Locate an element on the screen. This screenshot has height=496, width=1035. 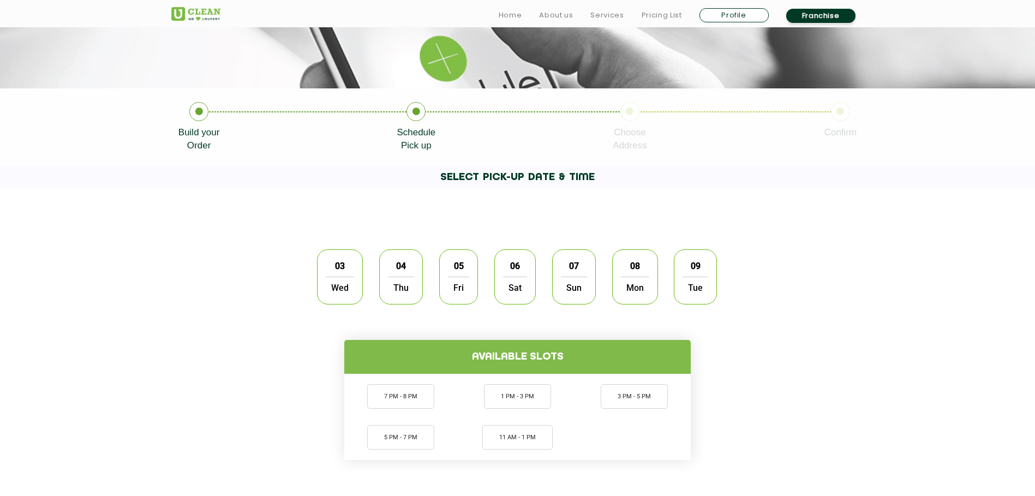
a: Services is located at coordinates (607, 15).